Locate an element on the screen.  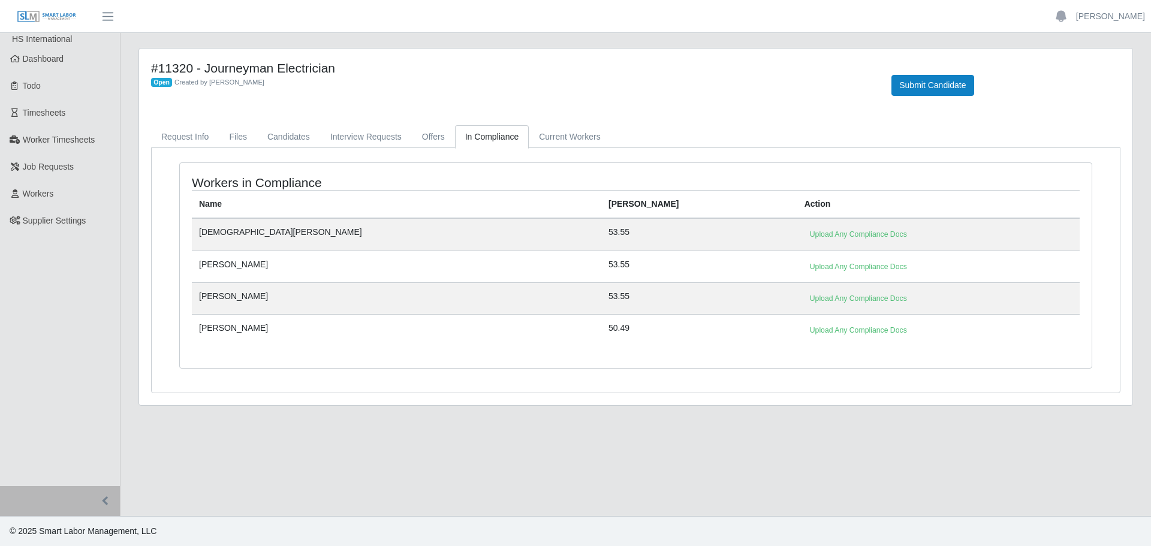
span: Job Requests is located at coordinates (49, 167).